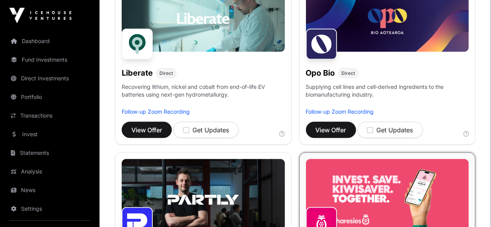 The image size is (491, 227). I want to click on p: Recovering lithium, nickel and cobalt from end-of-life EV batteries using next-gen hydrometallurgy., so click(203, 96).